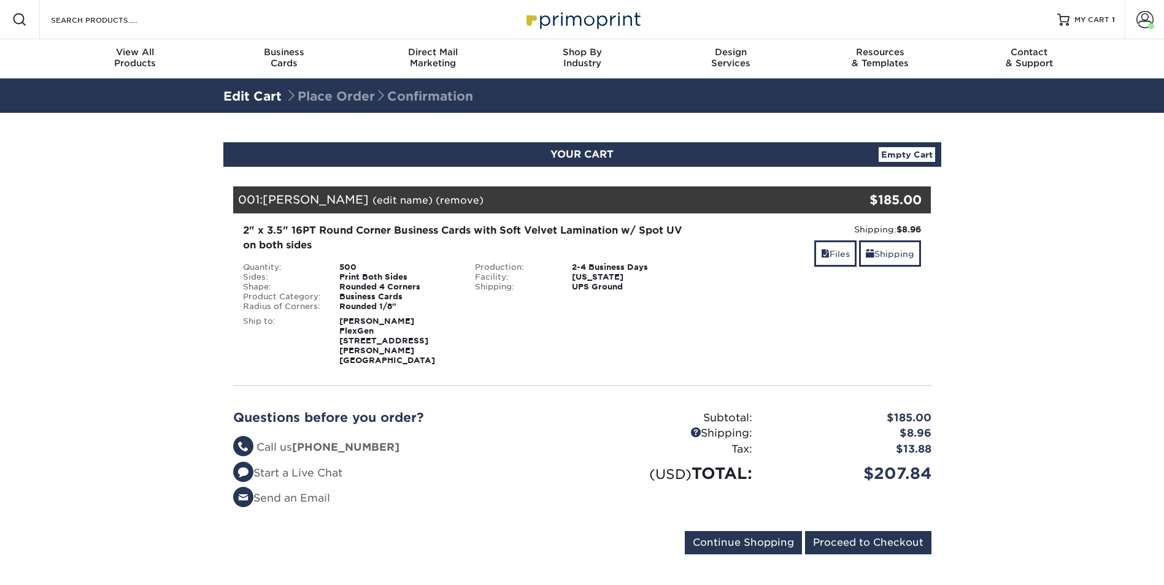  What do you see at coordinates (398, 287) in the screenshot?
I see `div: Rounded 4 Corners` at bounding box center [398, 287].